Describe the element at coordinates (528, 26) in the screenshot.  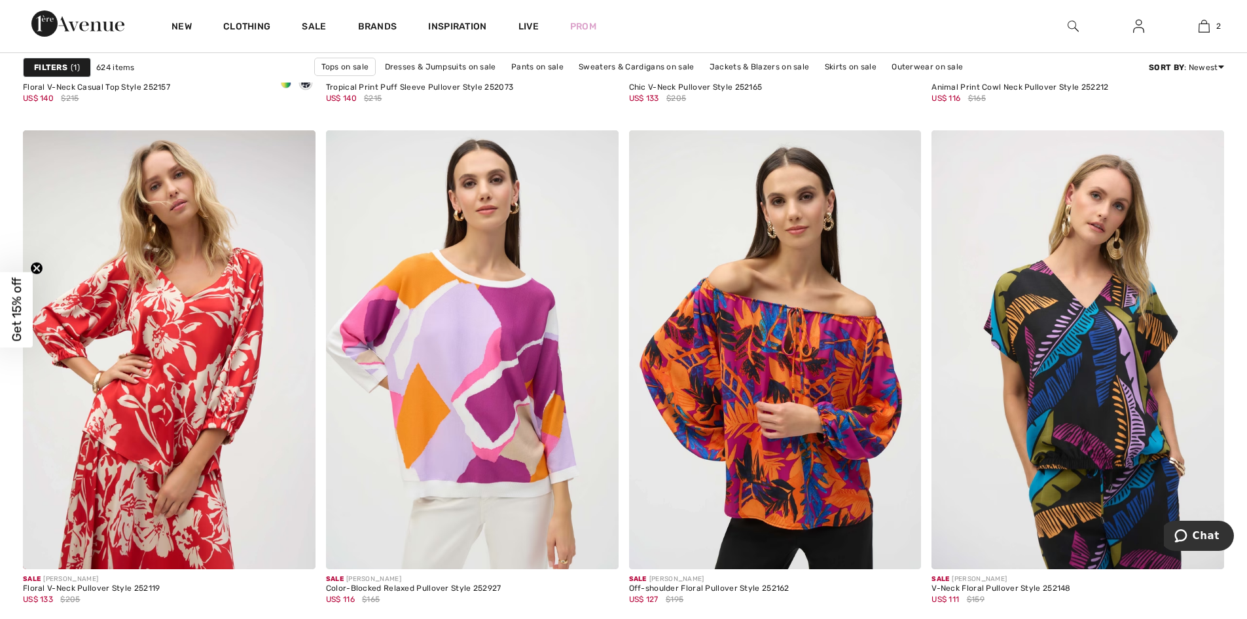
I see `a: Live` at that location.